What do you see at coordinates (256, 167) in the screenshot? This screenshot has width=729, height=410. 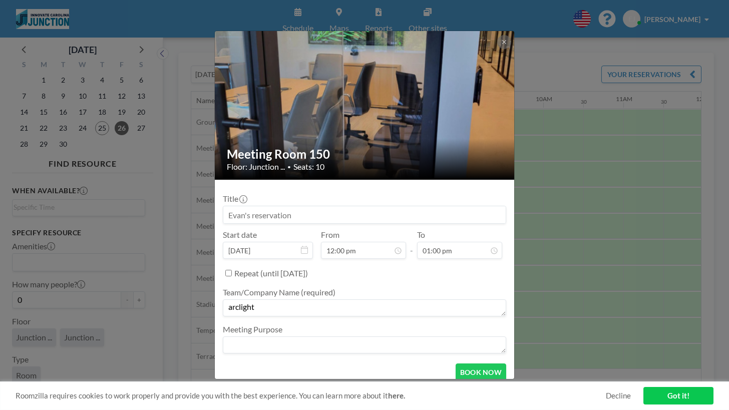 I see `span: Floor: Junction ...` at bounding box center [256, 167].